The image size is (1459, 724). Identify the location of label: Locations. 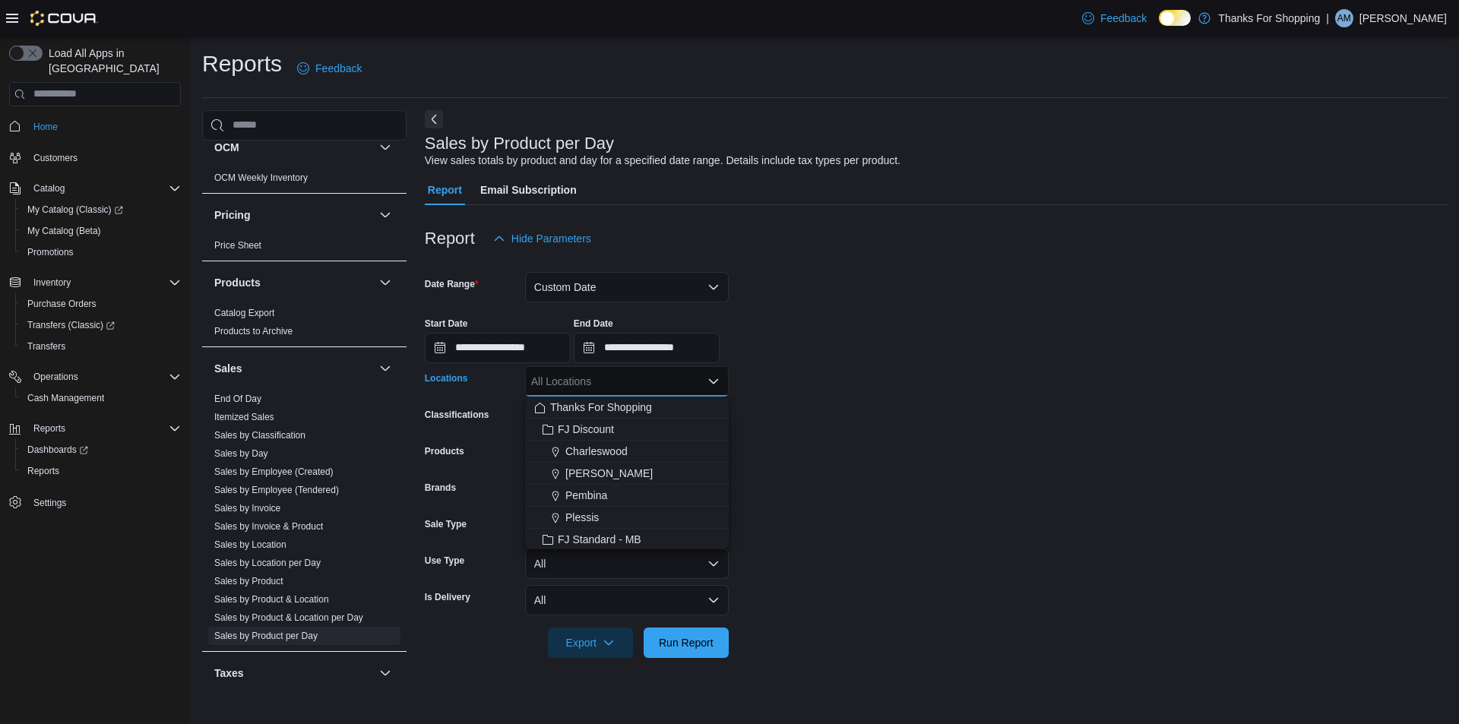
(446, 378).